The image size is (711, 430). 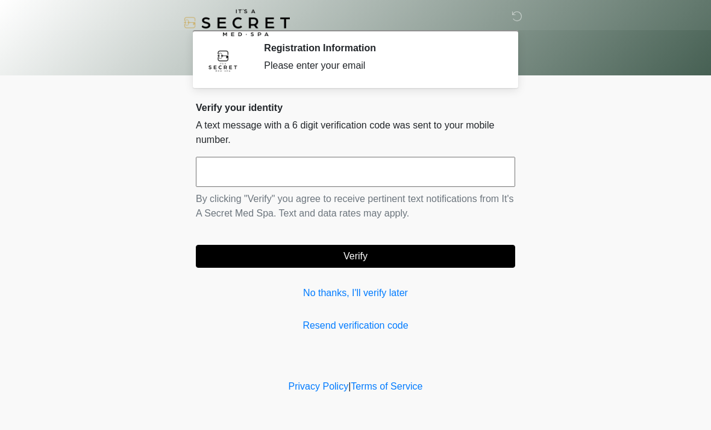 What do you see at coordinates (380, 48) in the screenshot?
I see `h2: Registration Information` at bounding box center [380, 48].